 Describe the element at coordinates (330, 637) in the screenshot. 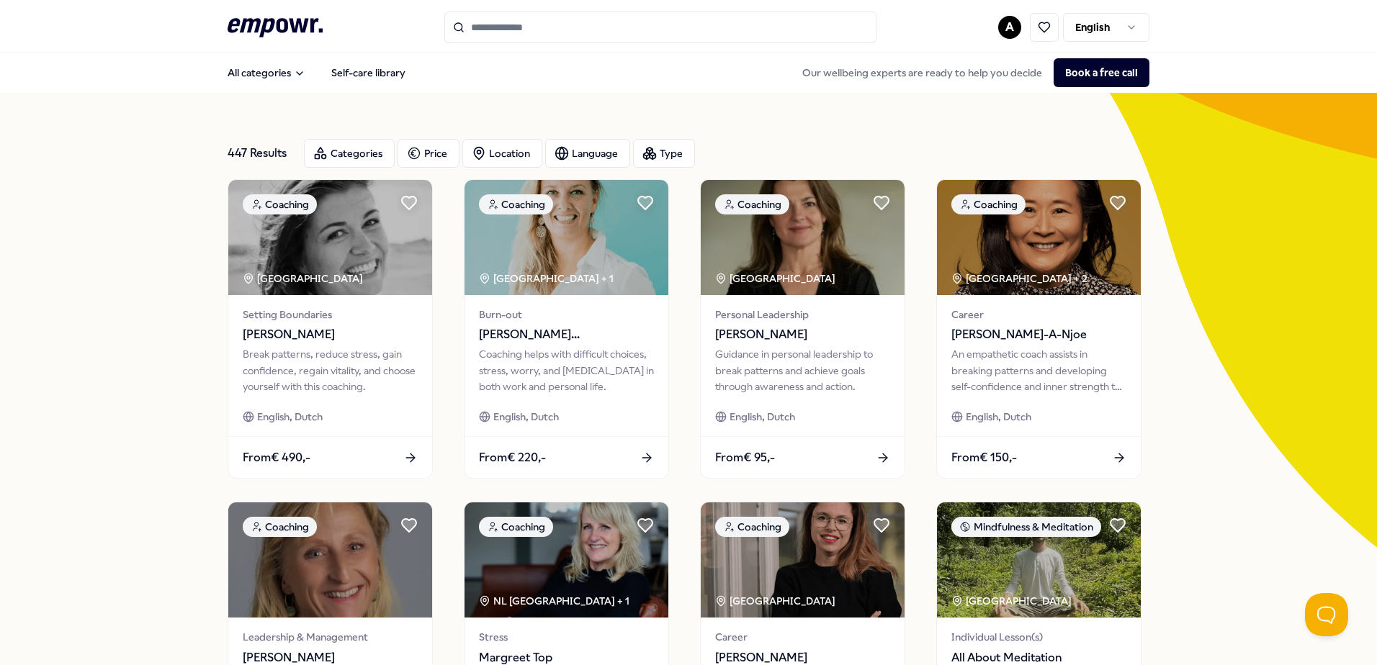

I see `span: Leadership & Management` at that location.